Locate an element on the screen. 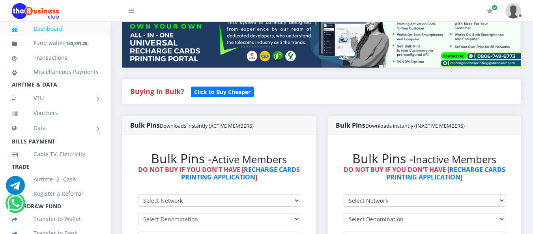 The height and width of the screenshot is (234, 533). b: Click to Buy Cheaper is located at coordinates (222, 92).